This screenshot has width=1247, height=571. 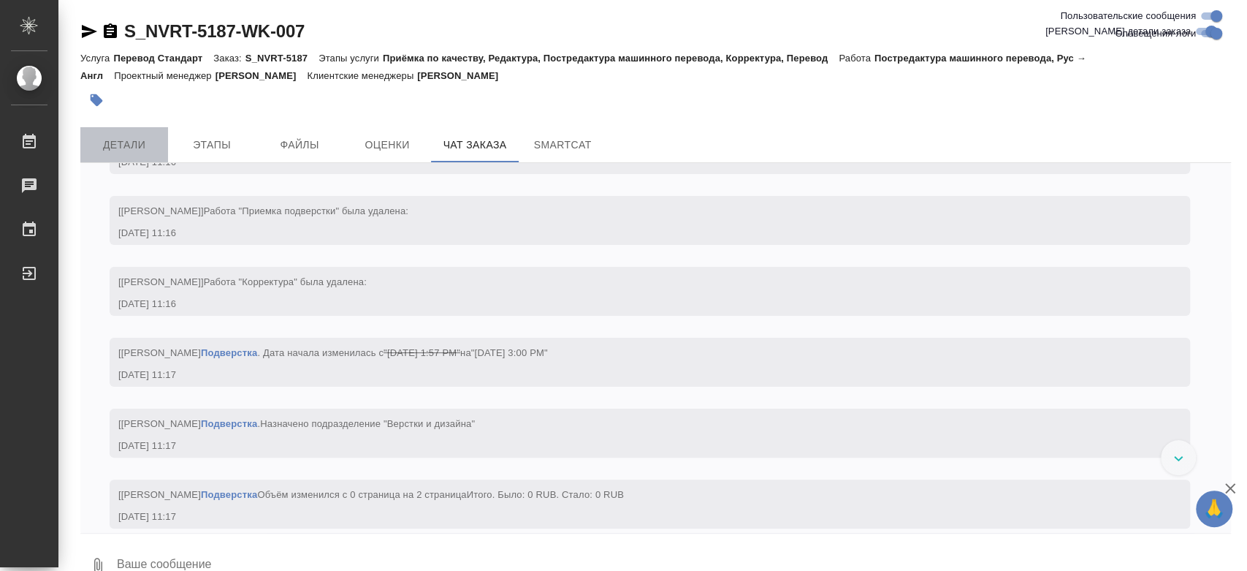 What do you see at coordinates (212, 145) in the screenshot?
I see `span: Этапы` at bounding box center [212, 145].